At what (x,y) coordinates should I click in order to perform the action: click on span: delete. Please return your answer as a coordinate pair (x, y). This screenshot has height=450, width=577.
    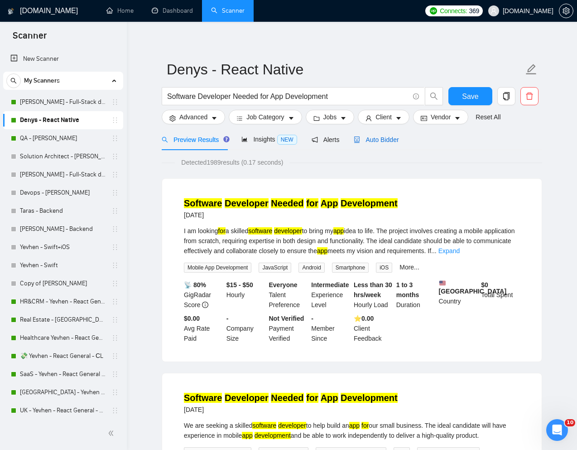
    Looking at the image, I should click on (530, 96).